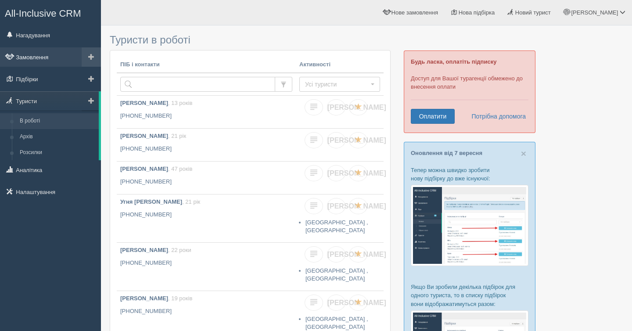 This screenshot has height=331, width=632. What do you see at coordinates (57, 153) in the screenshot?
I see `a: Розсилки` at bounding box center [57, 153].